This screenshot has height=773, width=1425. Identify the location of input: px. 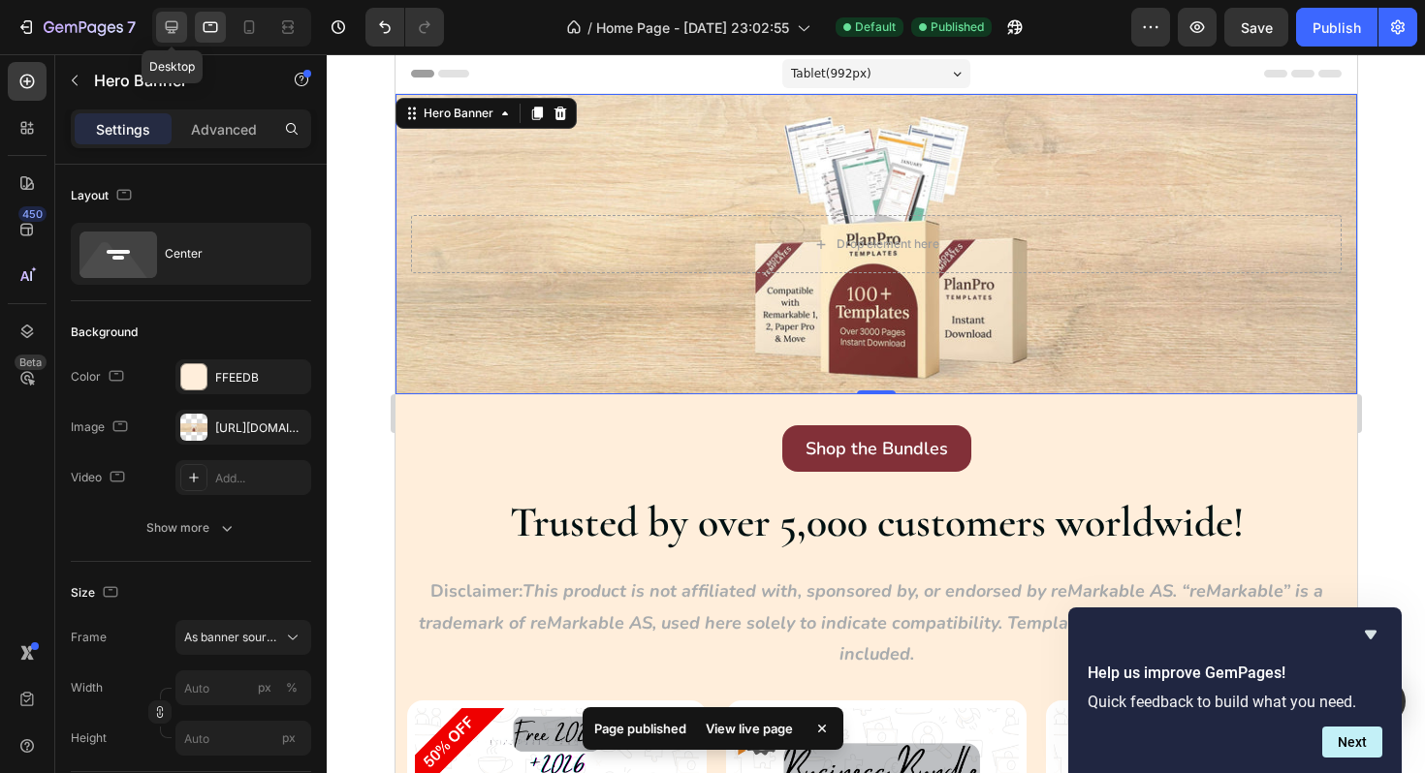
(243, 739).